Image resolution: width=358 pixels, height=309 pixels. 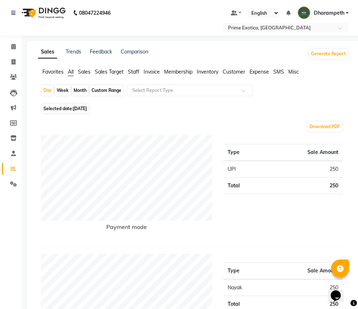 I want to click on span: Membership, so click(x=178, y=72).